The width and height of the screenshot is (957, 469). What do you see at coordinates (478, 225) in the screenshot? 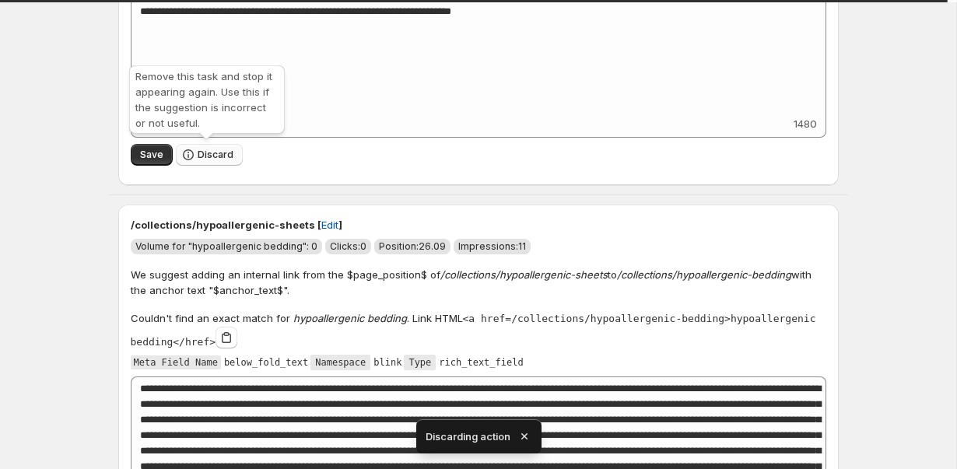
I see `p: /collections/hypoallergenic-sheets [ ]` at bounding box center [478, 225].